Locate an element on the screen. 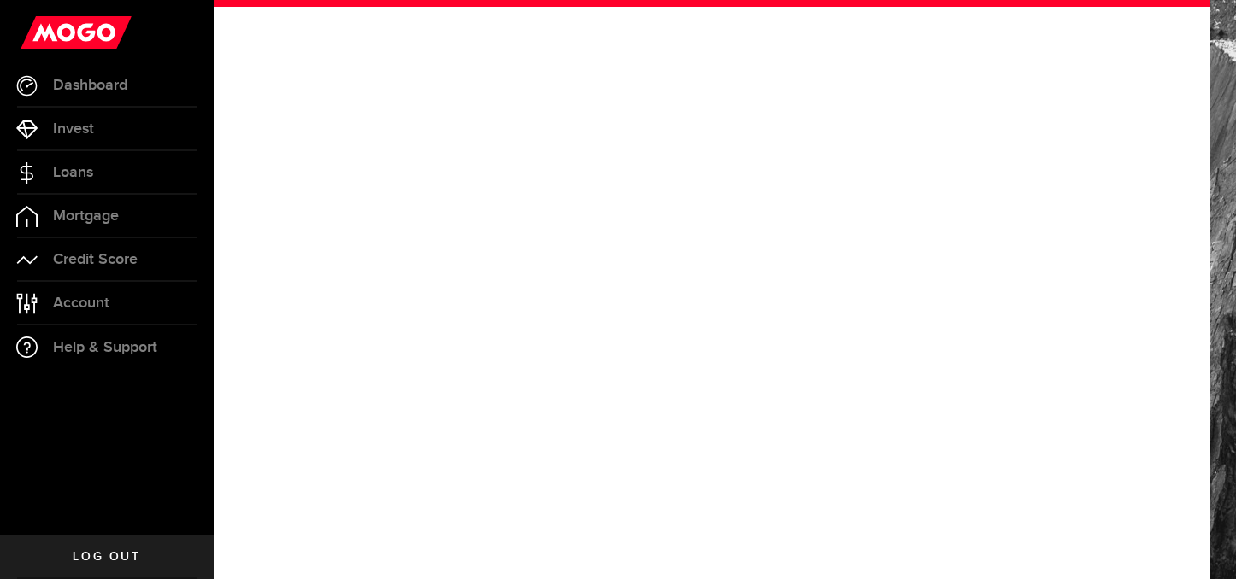 The image size is (1236, 579). span: Invest is located at coordinates (74, 129).